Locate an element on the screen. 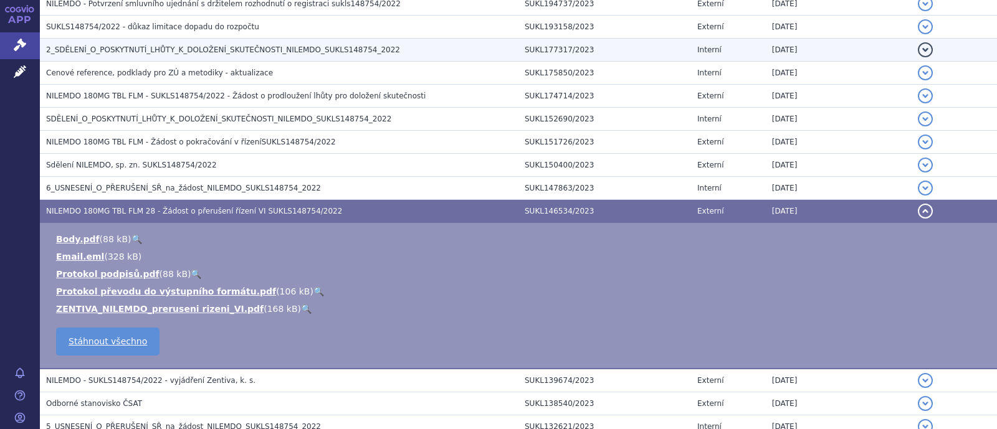 The width and height of the screenshot is (997, 429). td: SUKL152690/2023 is located at coordinates (604, 119).